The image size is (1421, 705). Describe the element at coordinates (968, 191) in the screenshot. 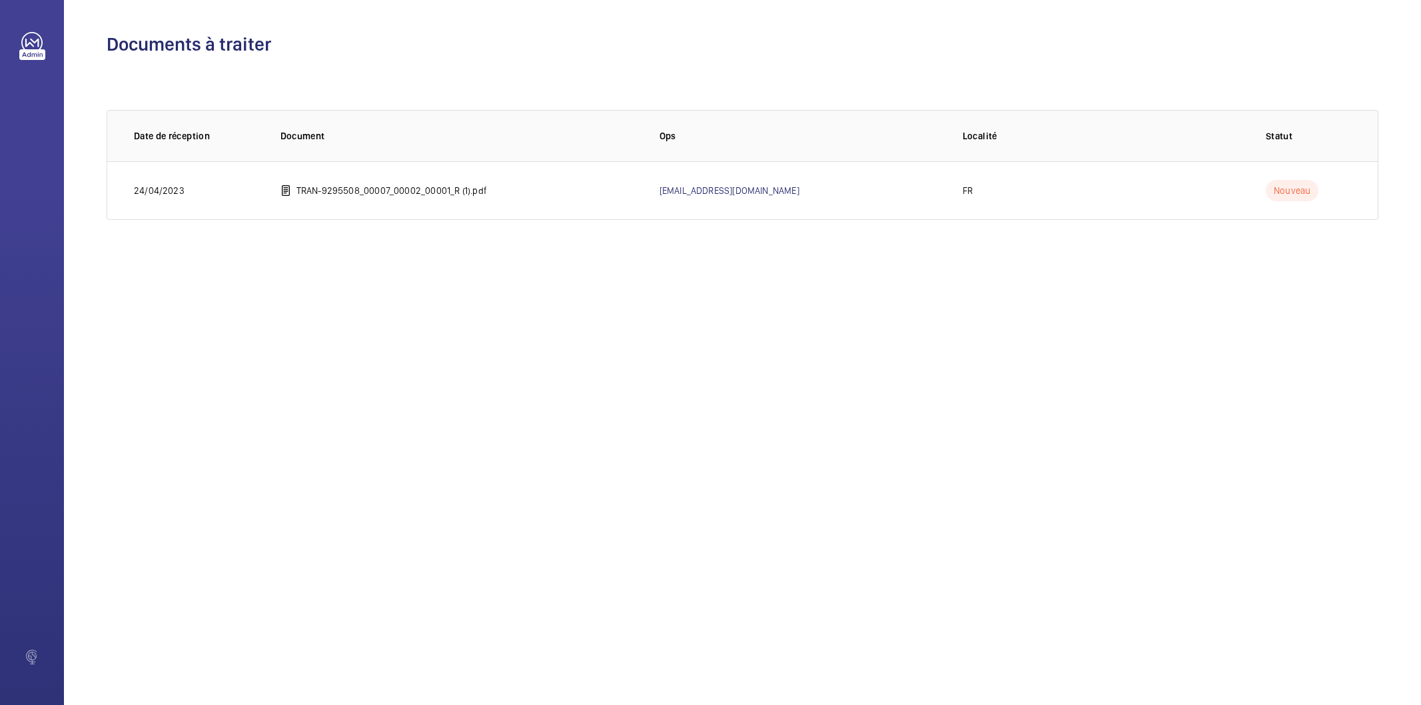

I see `p: FR` at that location.